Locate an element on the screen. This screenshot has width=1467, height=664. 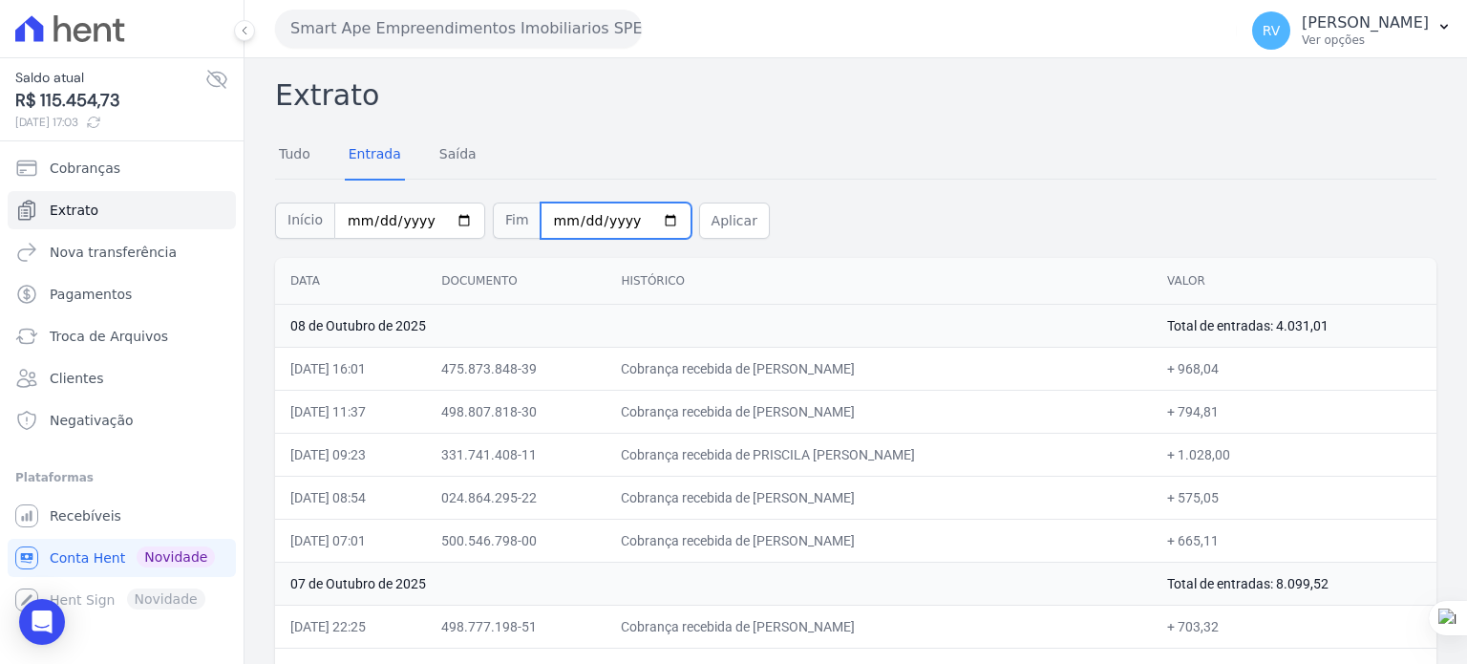
a: Clientes is located at coordinates (121, 378).